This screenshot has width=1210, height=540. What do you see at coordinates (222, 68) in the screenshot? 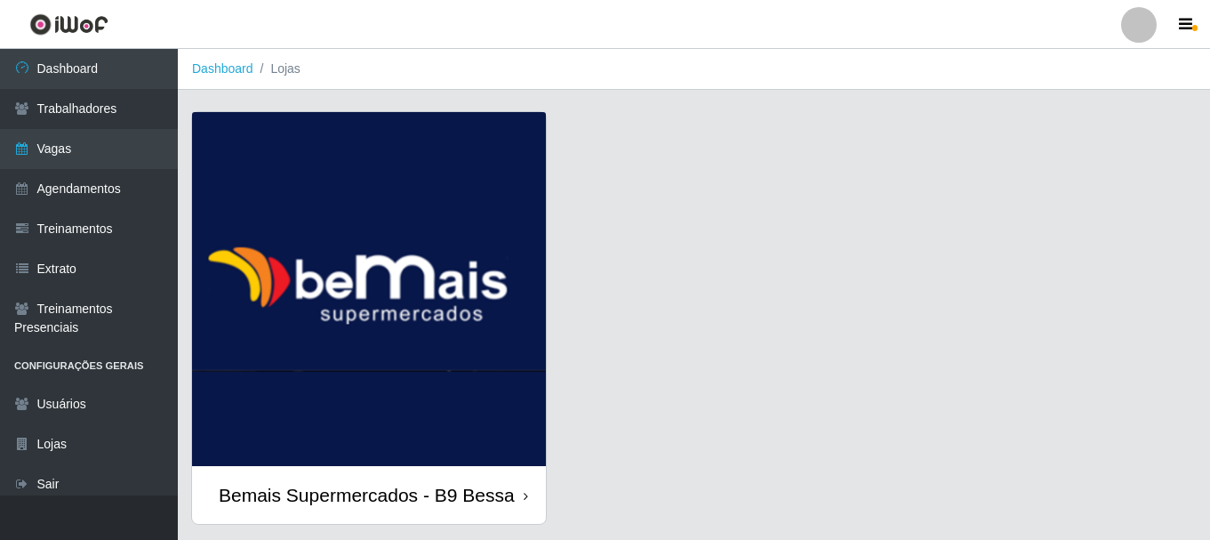
I see `a: Dashboard` at bounding box center [222, 68].